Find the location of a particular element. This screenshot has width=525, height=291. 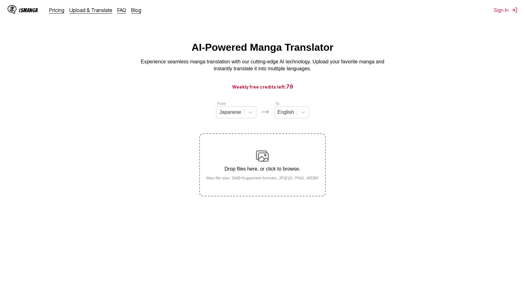

label: From is located at coordinates (222, 104).